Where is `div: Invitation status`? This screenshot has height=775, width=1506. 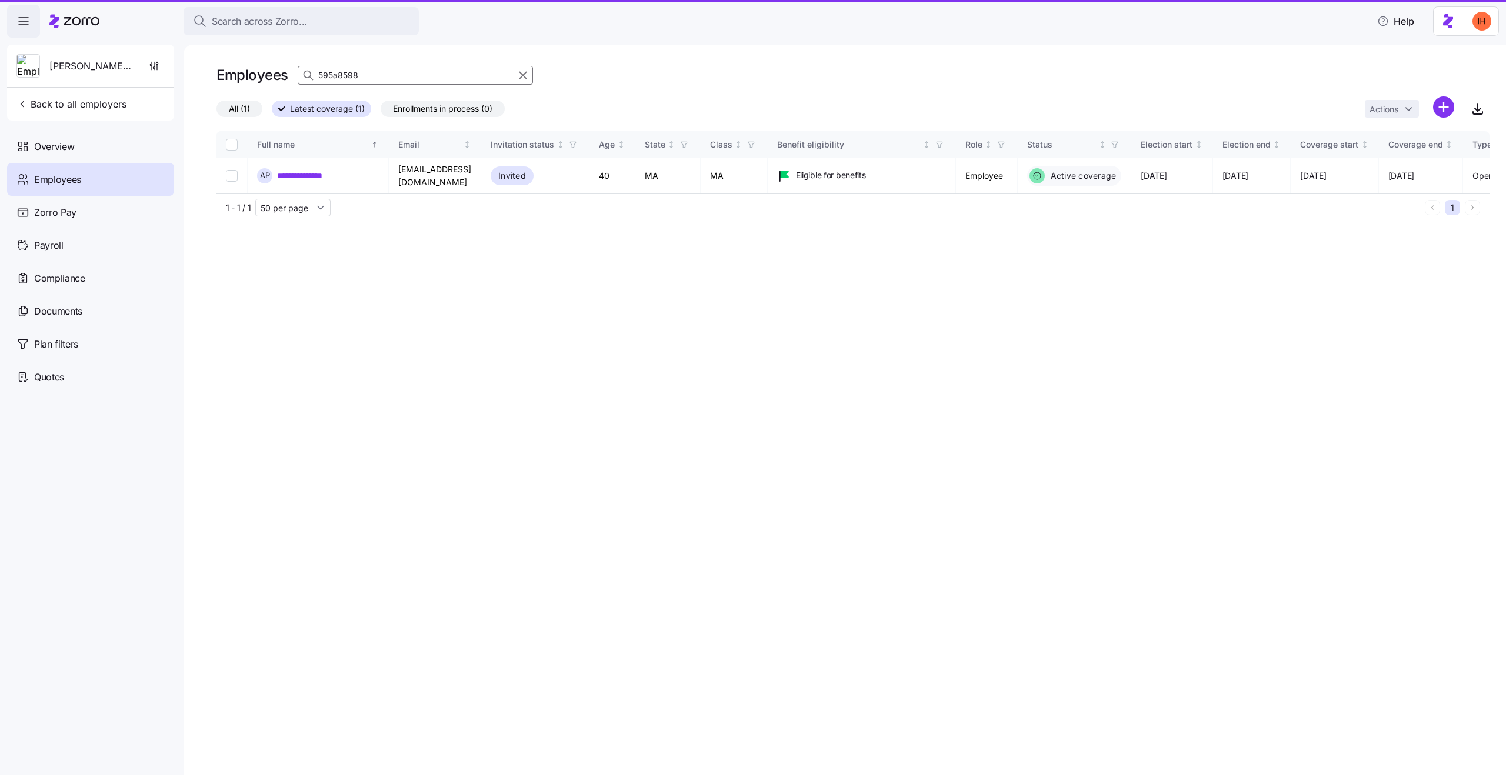
div: Invitation status is located at coordinates (522, 145).